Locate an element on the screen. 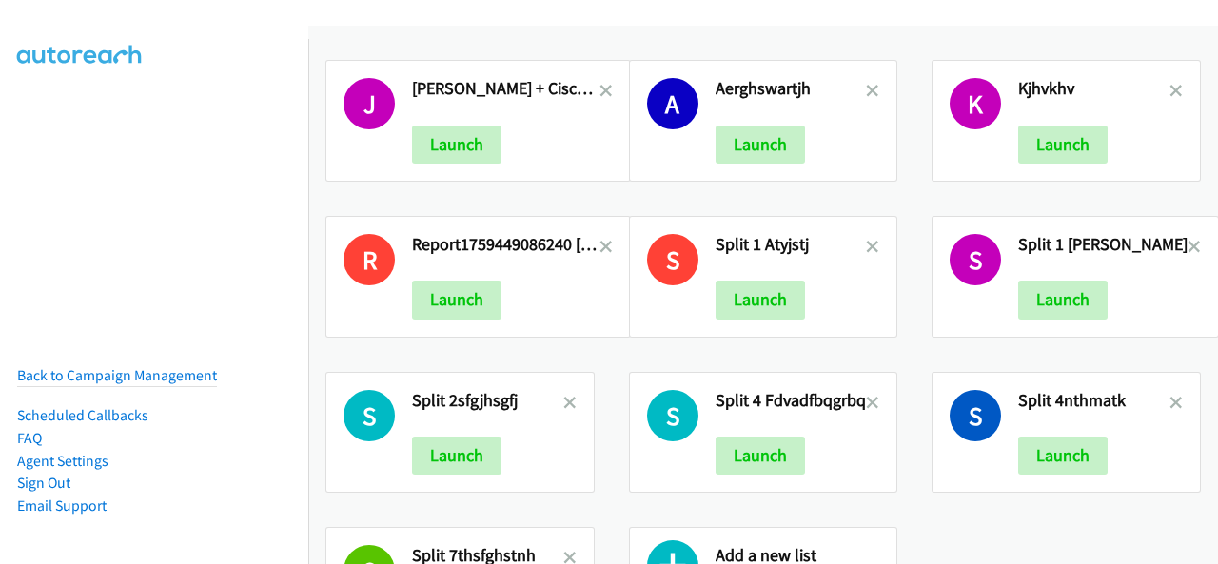 The width and height of the screenshot is (1218, 564). h2: Kjhvkhv is located at coordinates (1093, 88).